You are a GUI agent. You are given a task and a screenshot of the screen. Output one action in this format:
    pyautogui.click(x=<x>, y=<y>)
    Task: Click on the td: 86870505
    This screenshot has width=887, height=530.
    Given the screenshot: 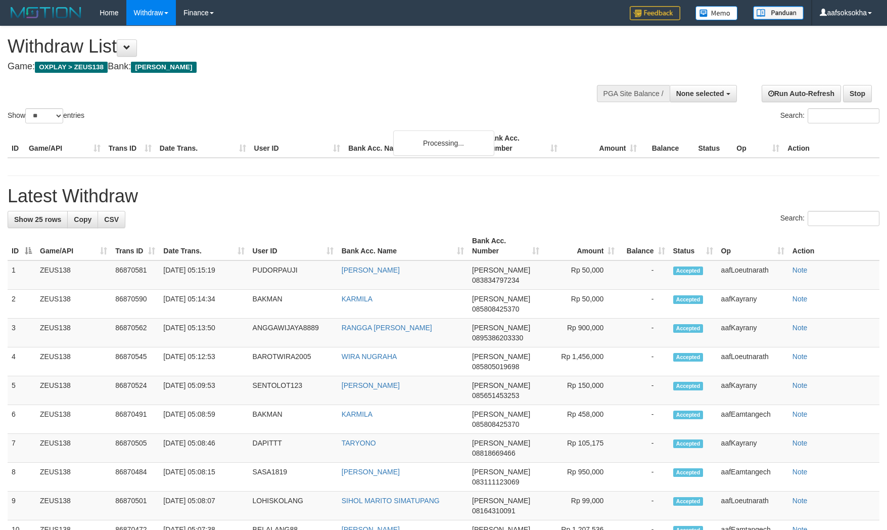 What is the action you would take?
    pyautogui.click(x=135, y=448)
    